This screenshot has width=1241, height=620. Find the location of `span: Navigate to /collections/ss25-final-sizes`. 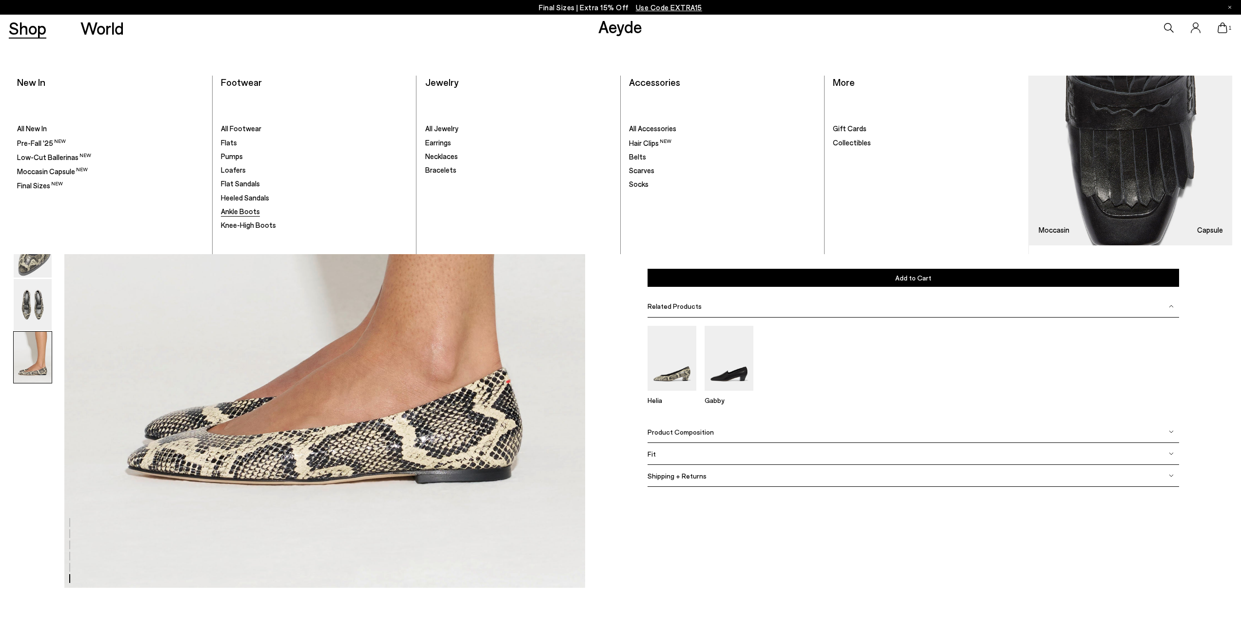

span: Navigate to /collections/ss25-final-sizes is located at coordinates (669, 7).